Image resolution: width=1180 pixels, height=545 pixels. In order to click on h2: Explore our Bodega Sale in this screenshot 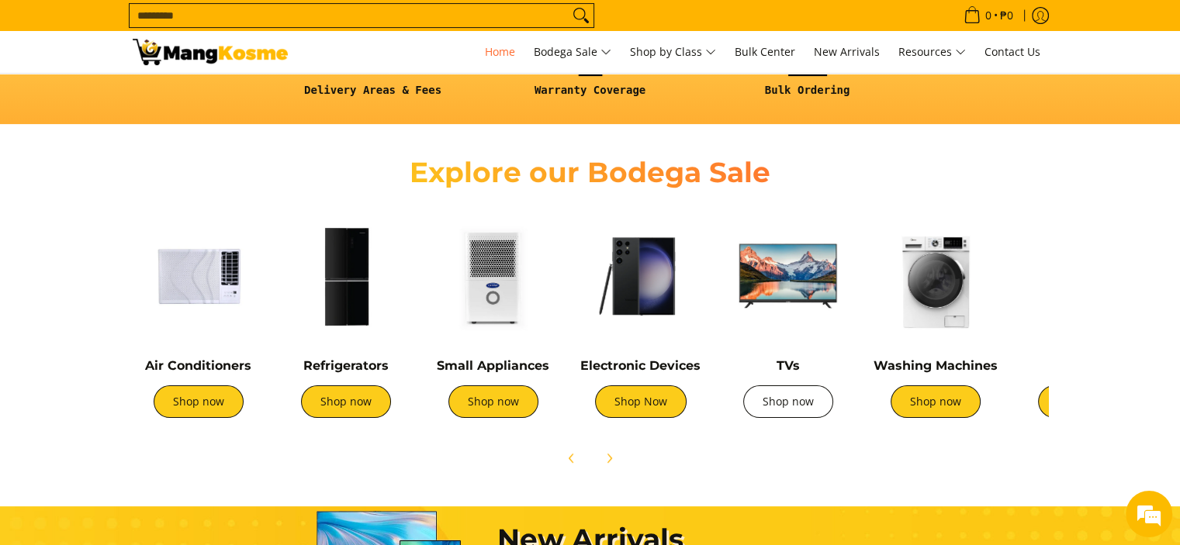, I will do `click(590, 172)`.